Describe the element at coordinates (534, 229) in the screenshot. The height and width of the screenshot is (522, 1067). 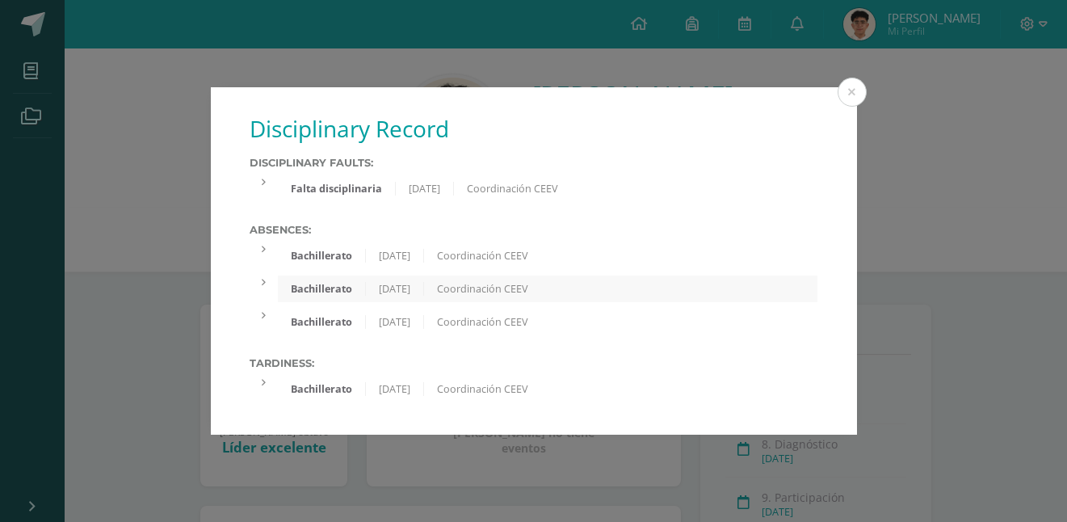
I see `label: Absences:` at that location.